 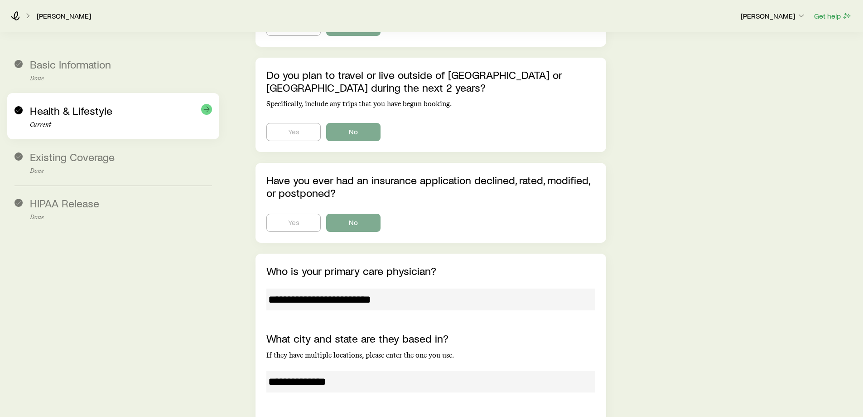 What do you see at coordinates (358, 338) in the screenshot?
I see `label: What city and state are they based in?` at bounding box center [358, 338].